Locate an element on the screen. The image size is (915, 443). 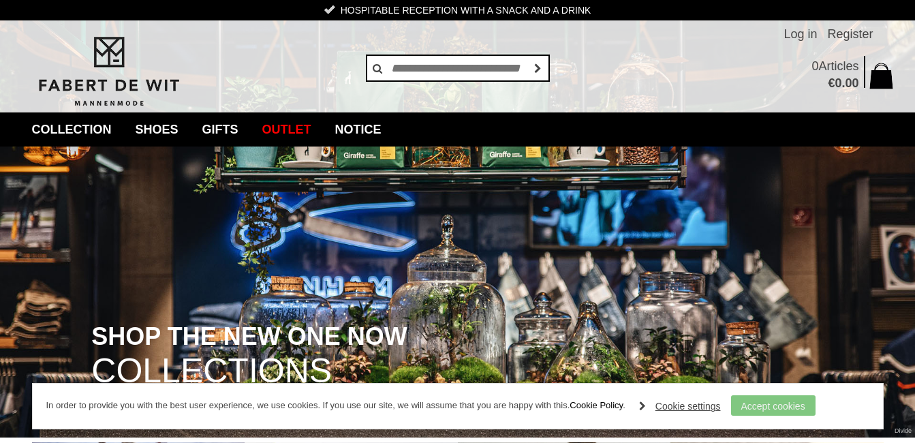
a: Log in is located at coordinates (800, 34).